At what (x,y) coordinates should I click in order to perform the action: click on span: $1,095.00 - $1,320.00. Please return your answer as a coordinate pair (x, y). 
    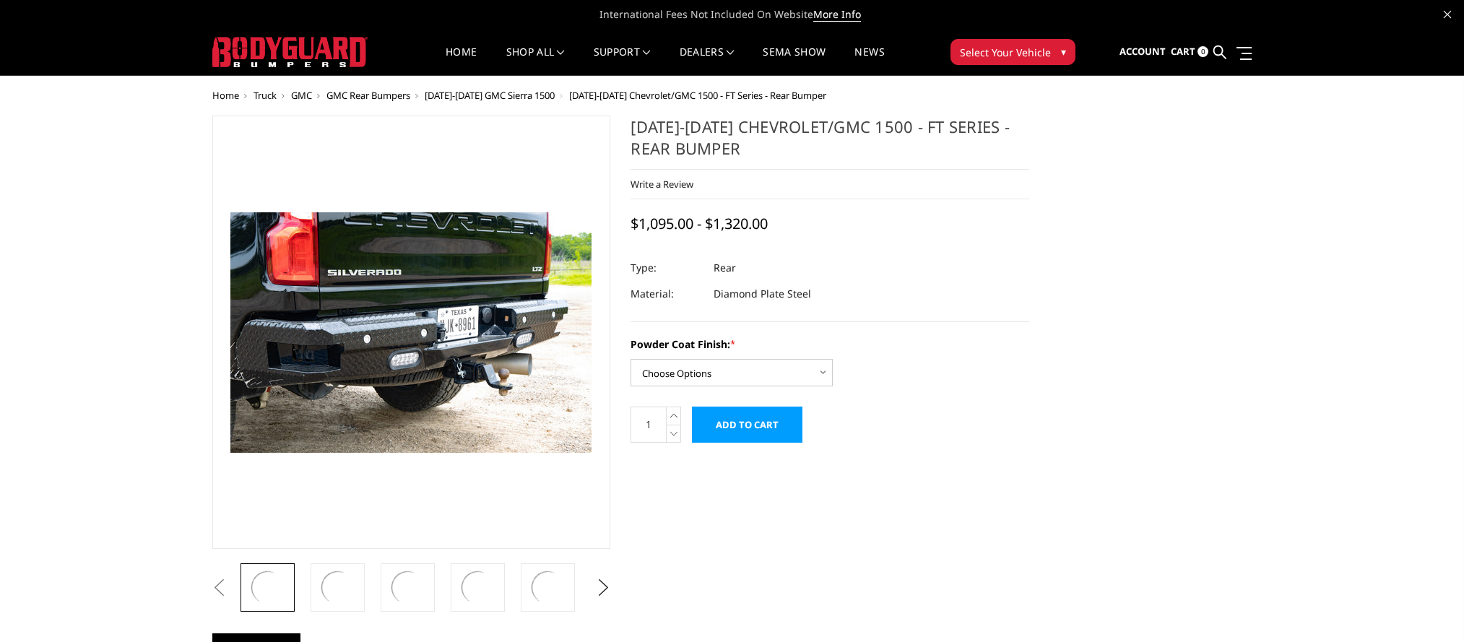
    Looking at the image, I should click on (699, 223).